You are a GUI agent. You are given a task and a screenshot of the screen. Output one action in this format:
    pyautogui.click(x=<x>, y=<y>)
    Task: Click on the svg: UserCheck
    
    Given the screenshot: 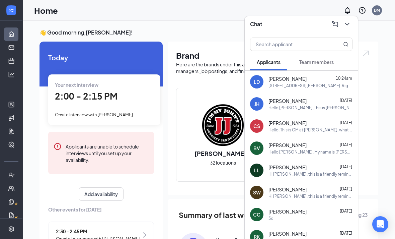 What is the action you would take?
    pyautogui.click(x=11, y=175)
    